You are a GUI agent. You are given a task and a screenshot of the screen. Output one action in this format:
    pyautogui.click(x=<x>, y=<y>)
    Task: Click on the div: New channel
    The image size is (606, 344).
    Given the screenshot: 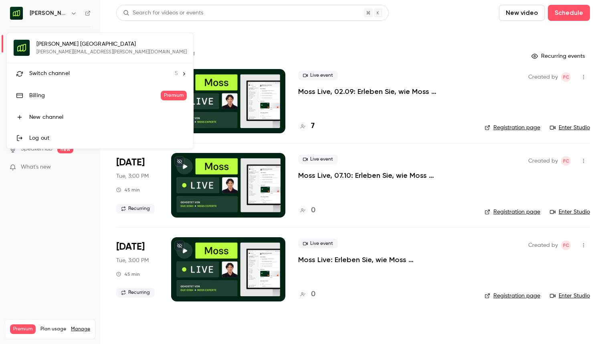 What is the action you would take?
    pyautogui.click(x=108, y=117)
    